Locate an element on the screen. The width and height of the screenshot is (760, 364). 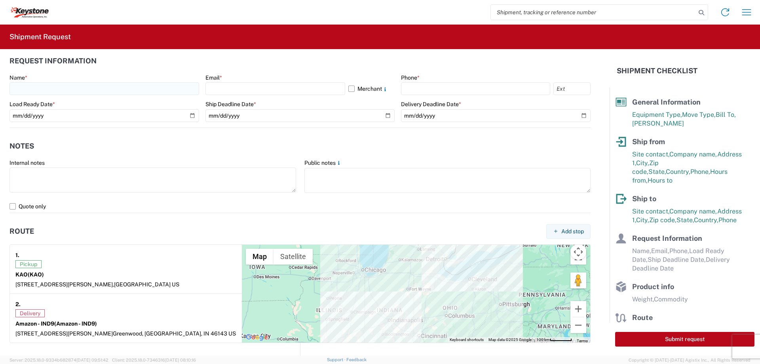
button: Show satellite imagery is located at coordinates (293, 257).